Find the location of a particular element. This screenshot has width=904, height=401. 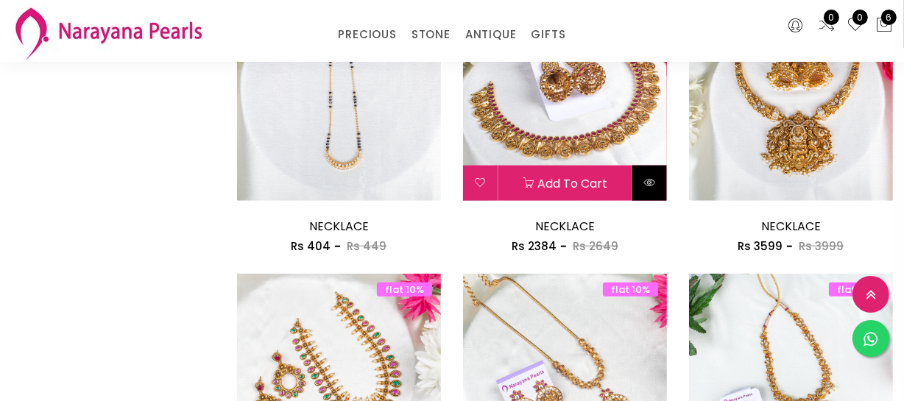

span: Rs 2384 is located at coordinates (533, 246).